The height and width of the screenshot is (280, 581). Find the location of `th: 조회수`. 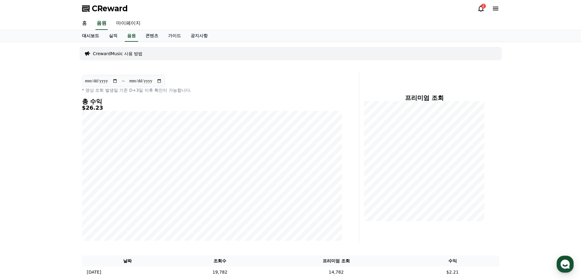

th: 조회수 is located at coordinates (220, 261).